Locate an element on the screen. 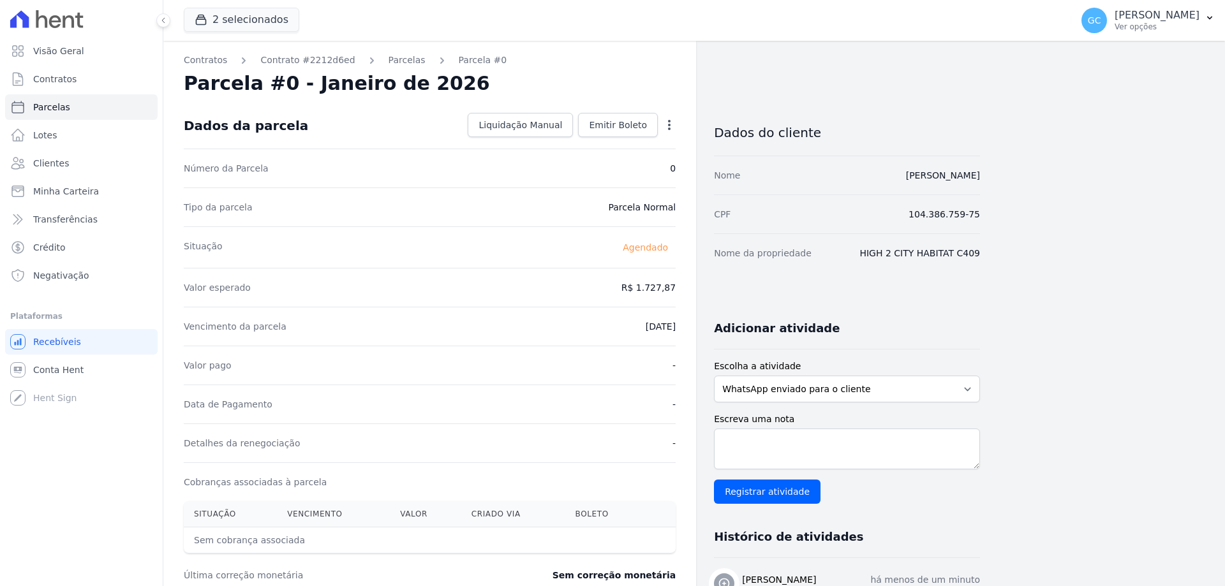  th: Situação is located at coordinates (230, 514).